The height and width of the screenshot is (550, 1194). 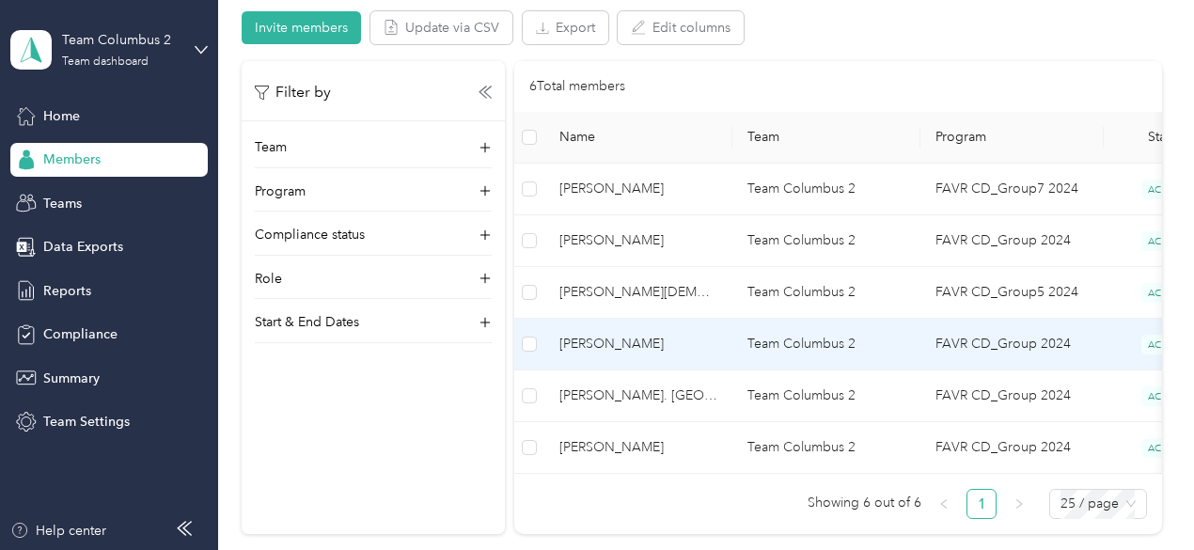 What do you see at coordinates (71, 378) in the screenshot?
I see `span: Summary` at bounding box center [71, 378].